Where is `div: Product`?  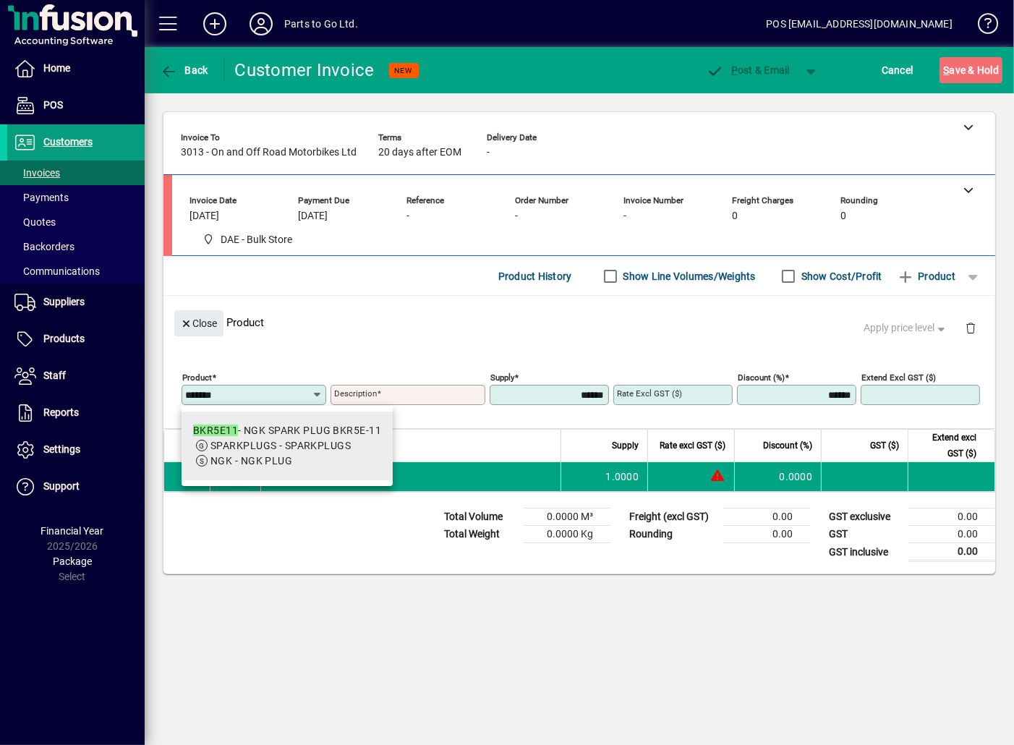 div: Product is located at coordinates (579, 322).